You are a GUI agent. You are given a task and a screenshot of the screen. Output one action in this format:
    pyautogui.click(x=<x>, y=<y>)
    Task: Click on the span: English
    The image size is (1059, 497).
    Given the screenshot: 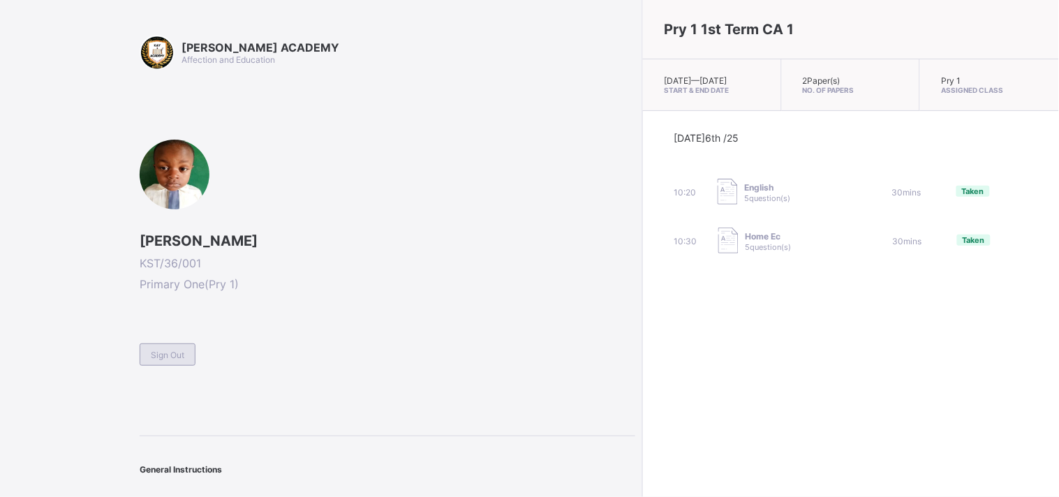 What is the action you would take?
    pyautogui.click(x=768, y=187)
    